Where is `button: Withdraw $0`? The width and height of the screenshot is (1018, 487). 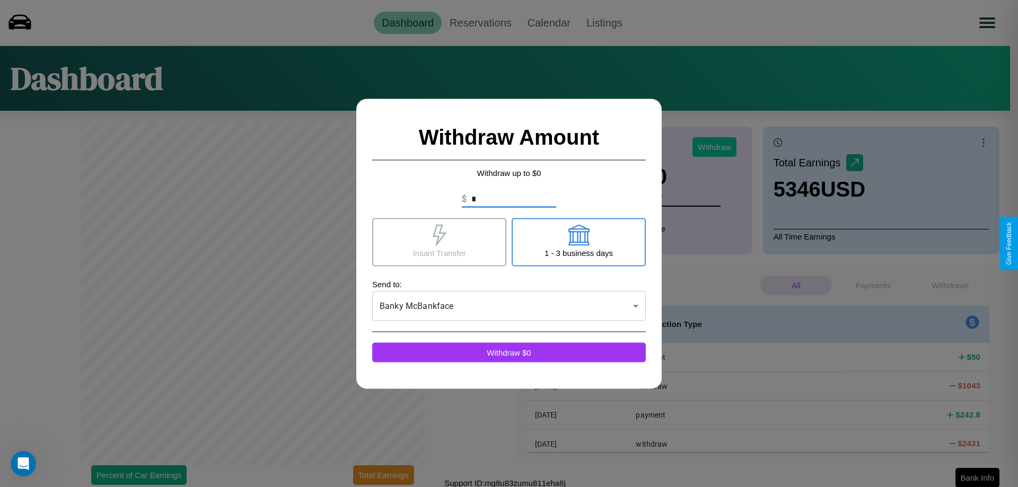
button: Withdraw $0 is located at coordinates (509, 352).